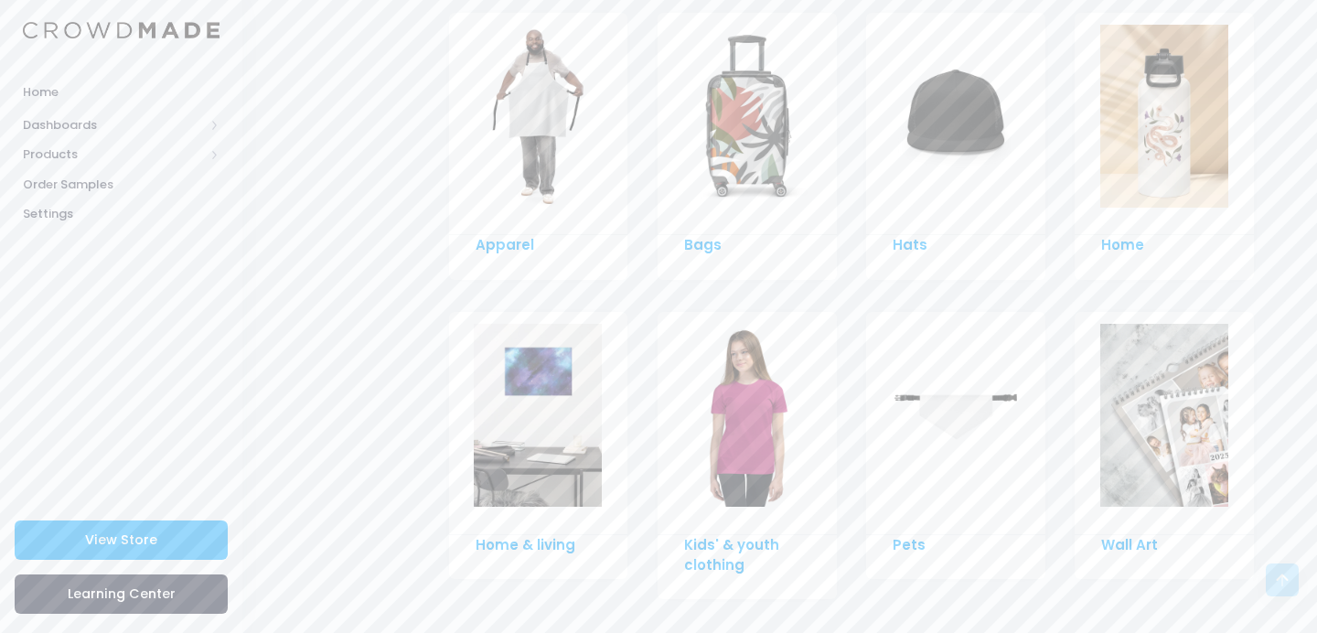  I want to click on a: Learning Center, so click(121, 594).